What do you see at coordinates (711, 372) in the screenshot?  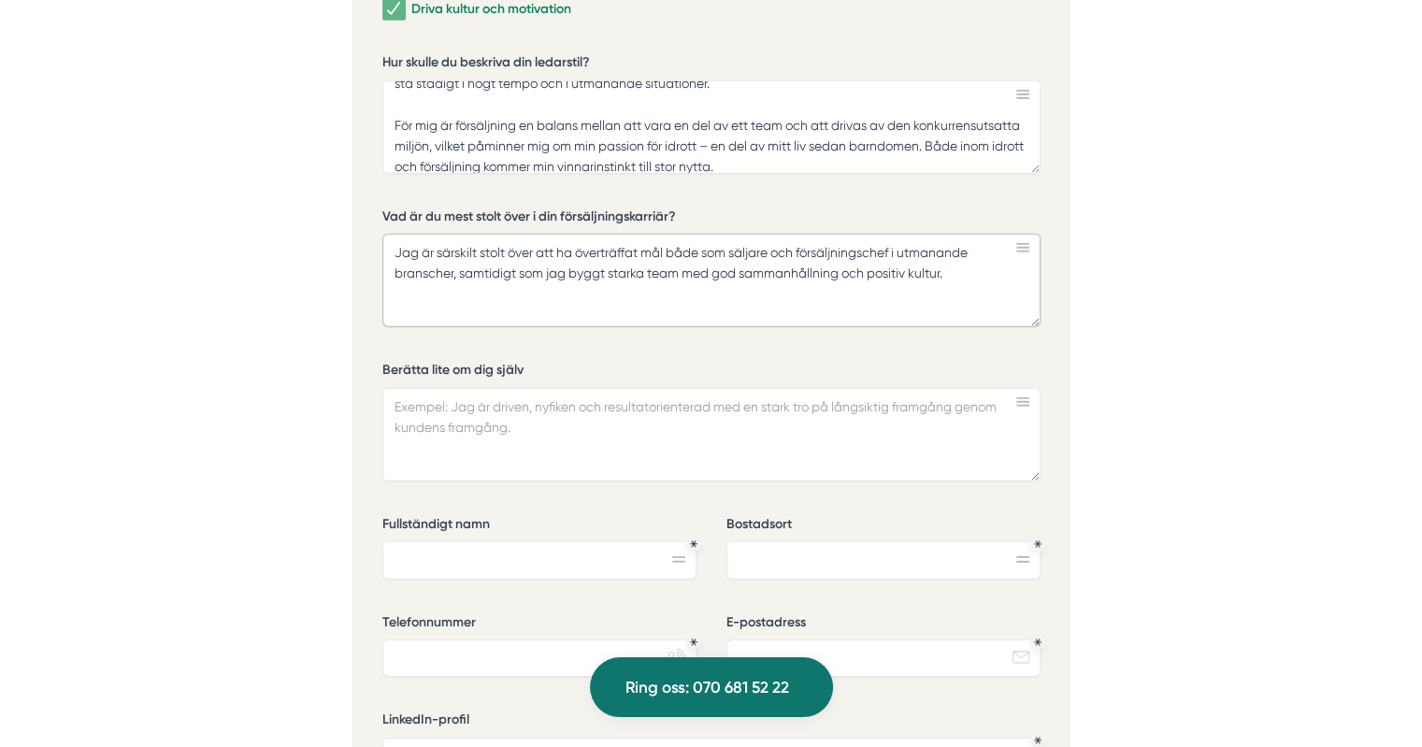 I see `label: Berätta lite om dig själv` at bounding box center [711, 372].